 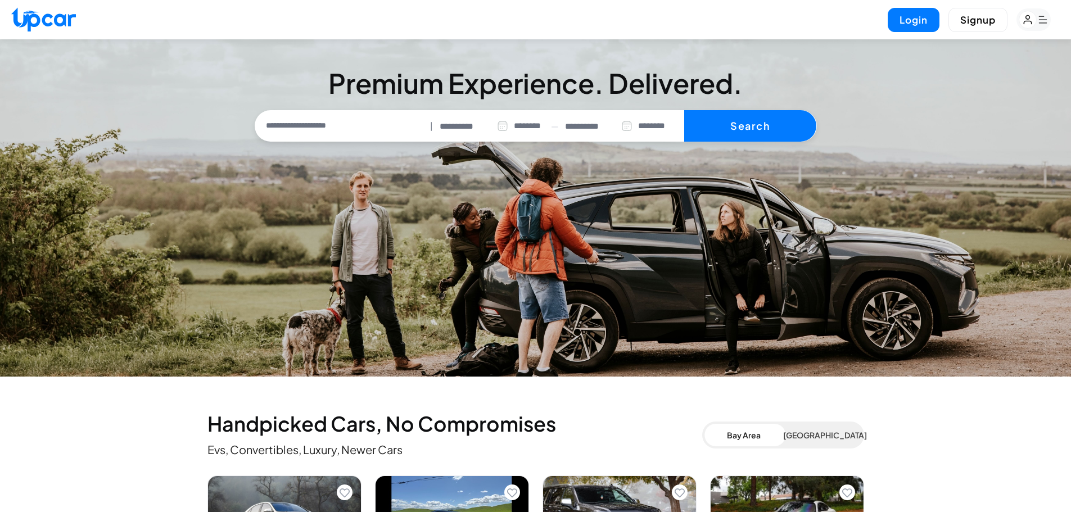 What do you see at coordinates (978, 20) in the screenshot?
I see `button: Signup` at bounding box center [978, 20].